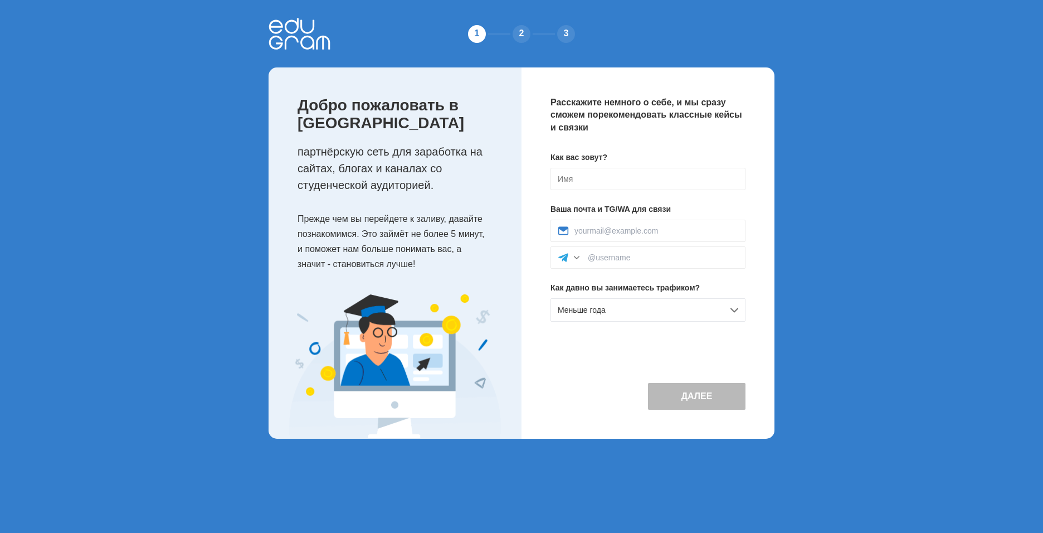  I want to click on img: Expert Image, so click(395, 366).